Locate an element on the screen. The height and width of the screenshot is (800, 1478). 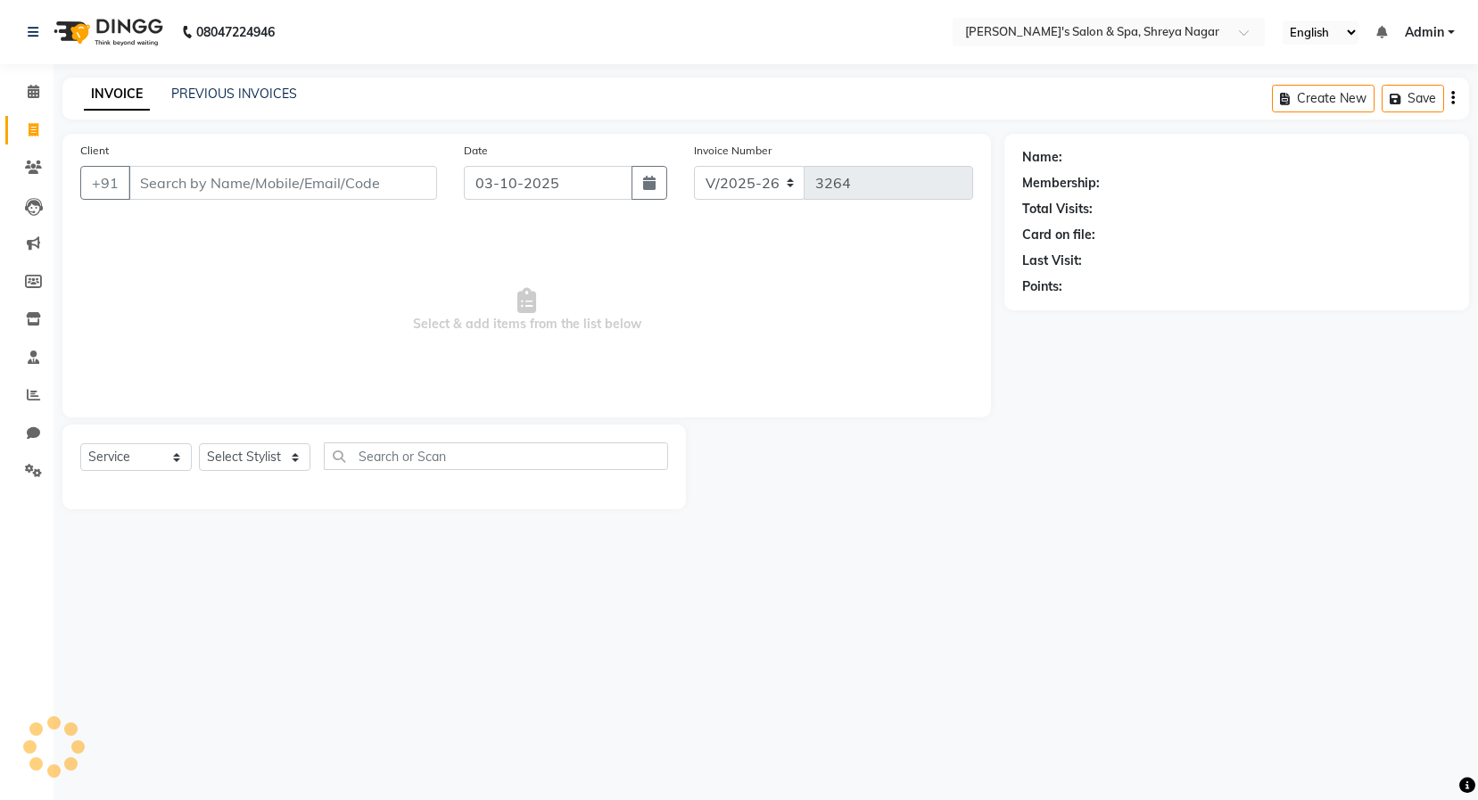
div: Membership: is located at coordinates (1061, 183).